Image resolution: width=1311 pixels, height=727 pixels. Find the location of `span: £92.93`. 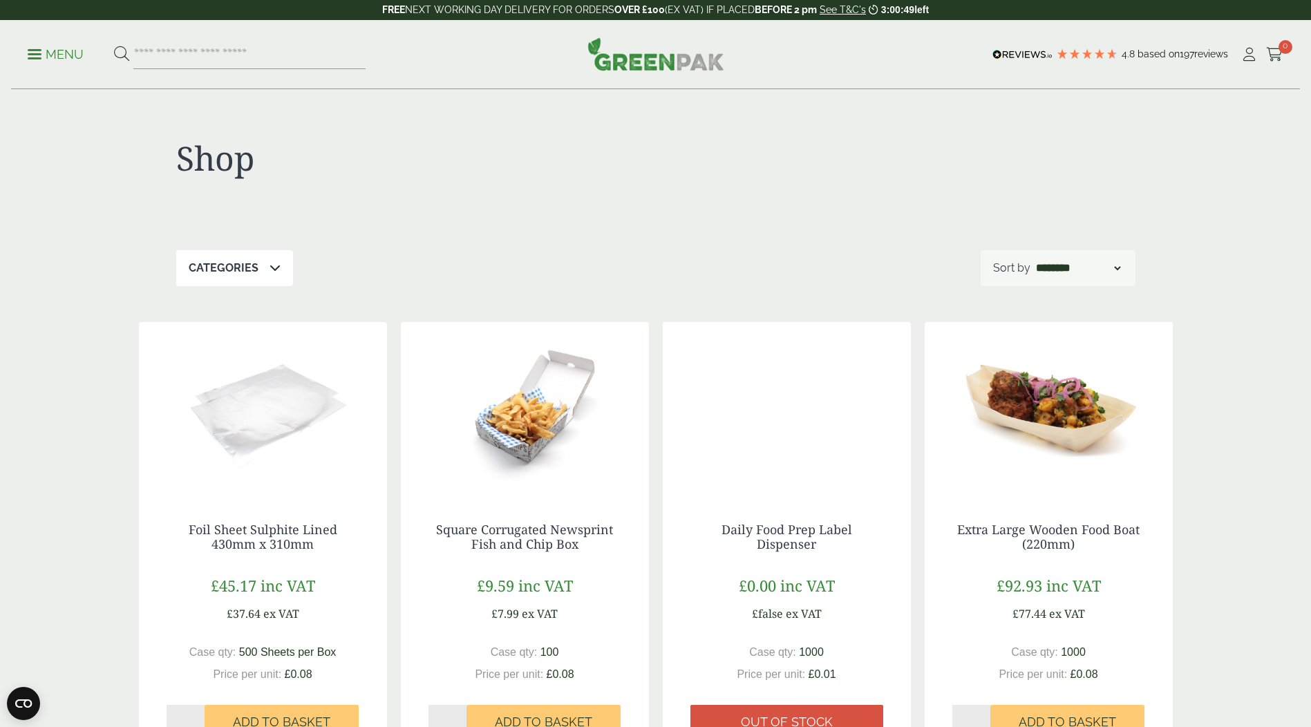

span: £92.93 is located at coordinates (1019, 585).